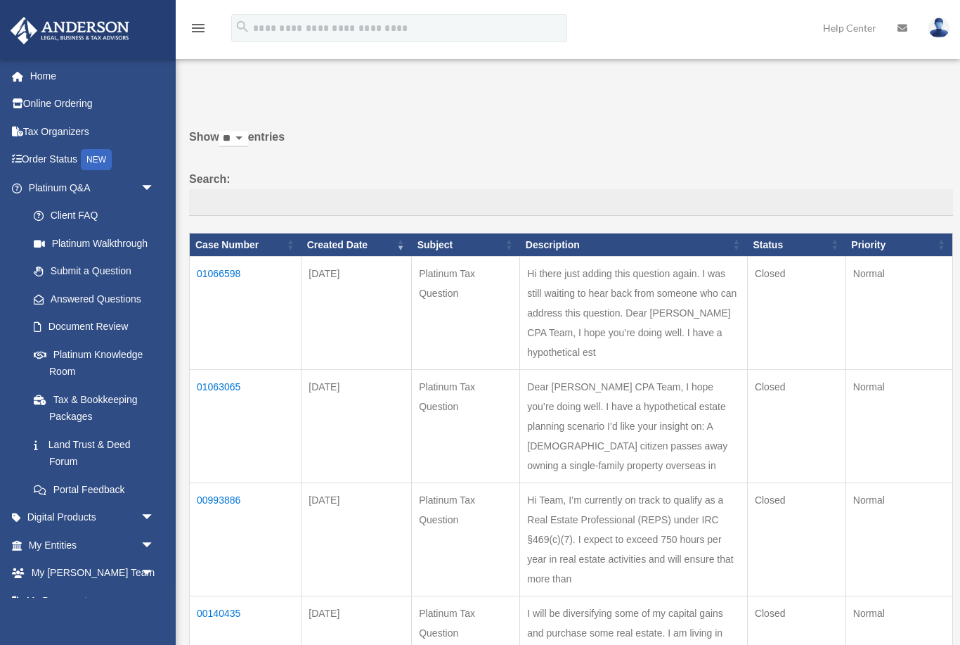 The image size is (960, 645). I want to click on i: search, so click(242, 27).